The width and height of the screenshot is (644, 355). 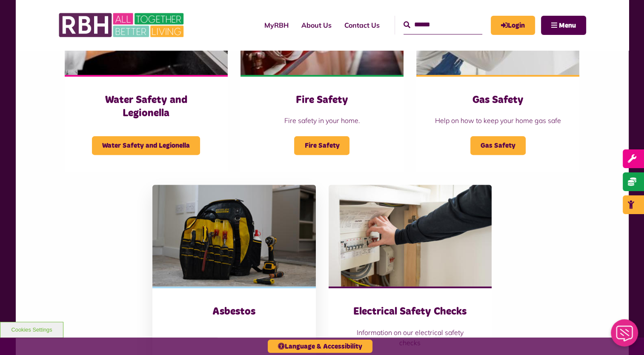 I want to click on img: Electrical Check, so click(x=410, y=236).